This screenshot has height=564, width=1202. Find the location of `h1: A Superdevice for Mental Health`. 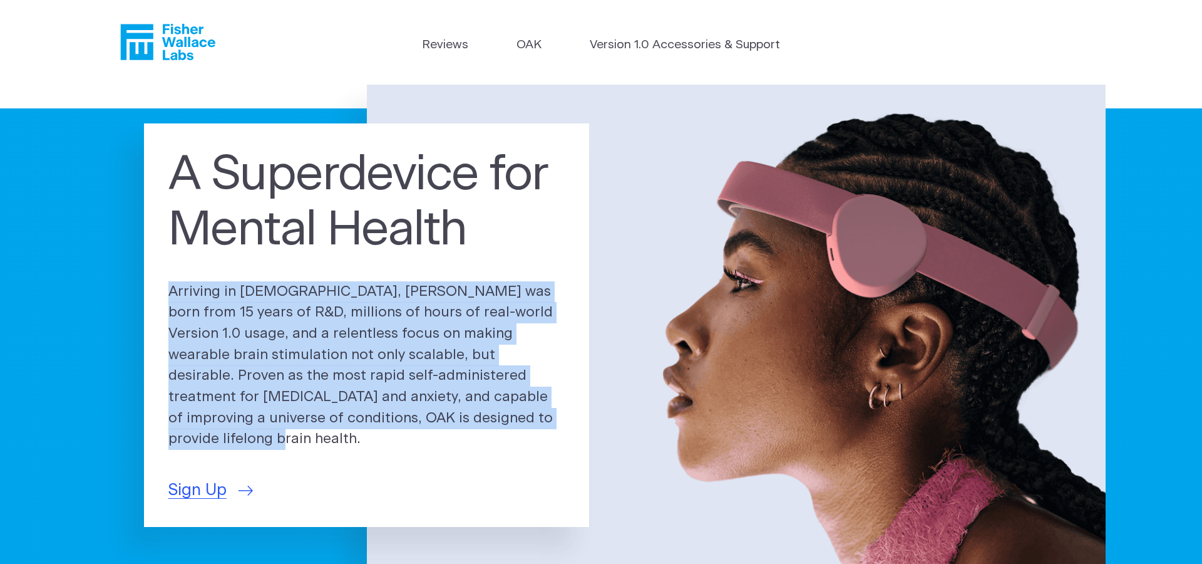

h1: A Superdevice for Mental Health is located at coordinates (367, 202).